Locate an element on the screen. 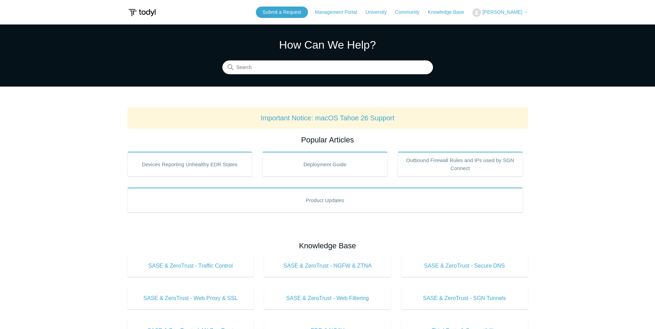 The height and width of the screenshot is (329, 655). a: SASE & ZeroTrust - Secure DNS is located at coordinates (464, 266).